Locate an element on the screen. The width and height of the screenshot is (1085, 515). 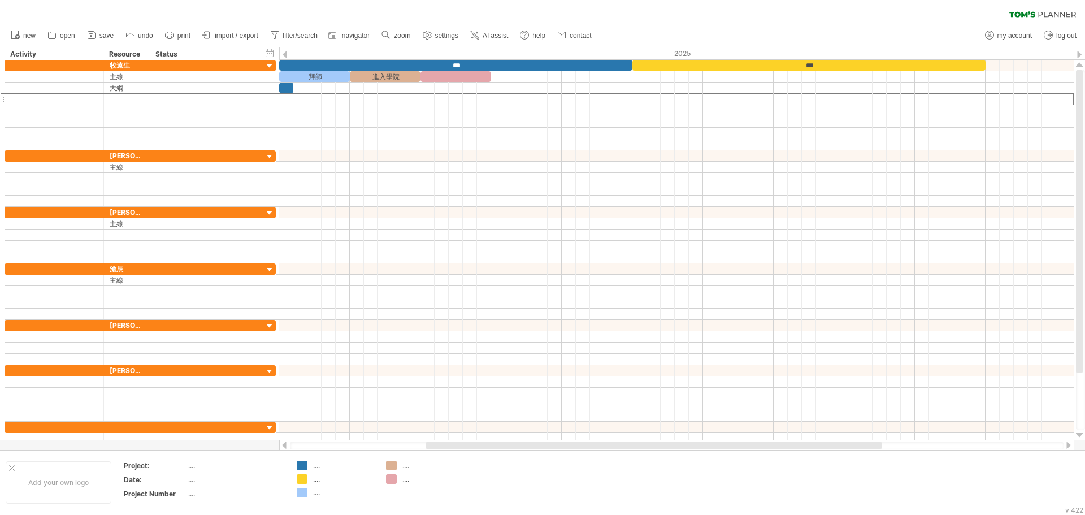
div: 大綱 is located at coordinates (127, 88).